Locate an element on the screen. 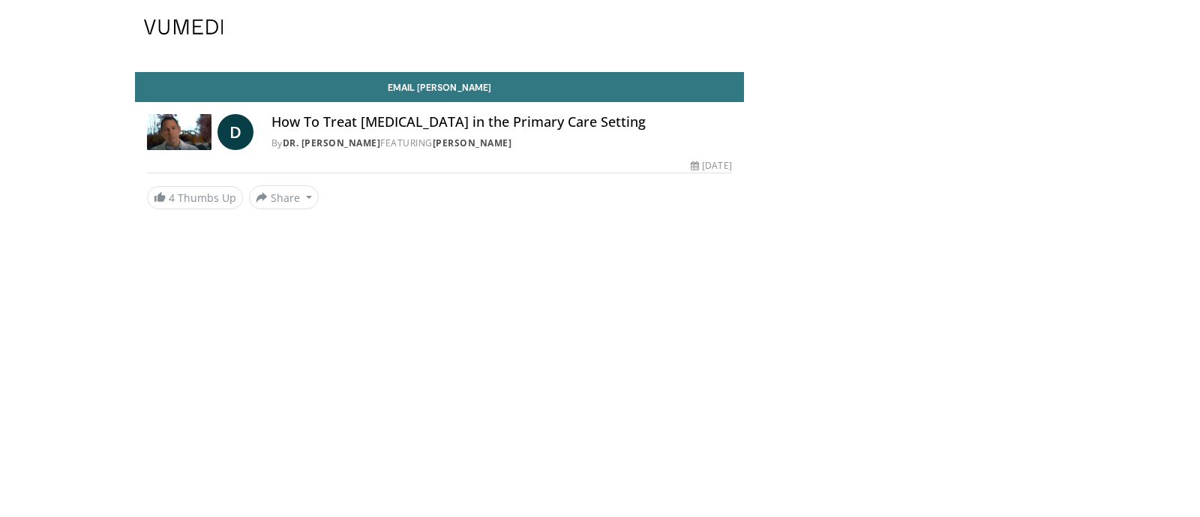  button: Share is located at coordinates (284, 197).